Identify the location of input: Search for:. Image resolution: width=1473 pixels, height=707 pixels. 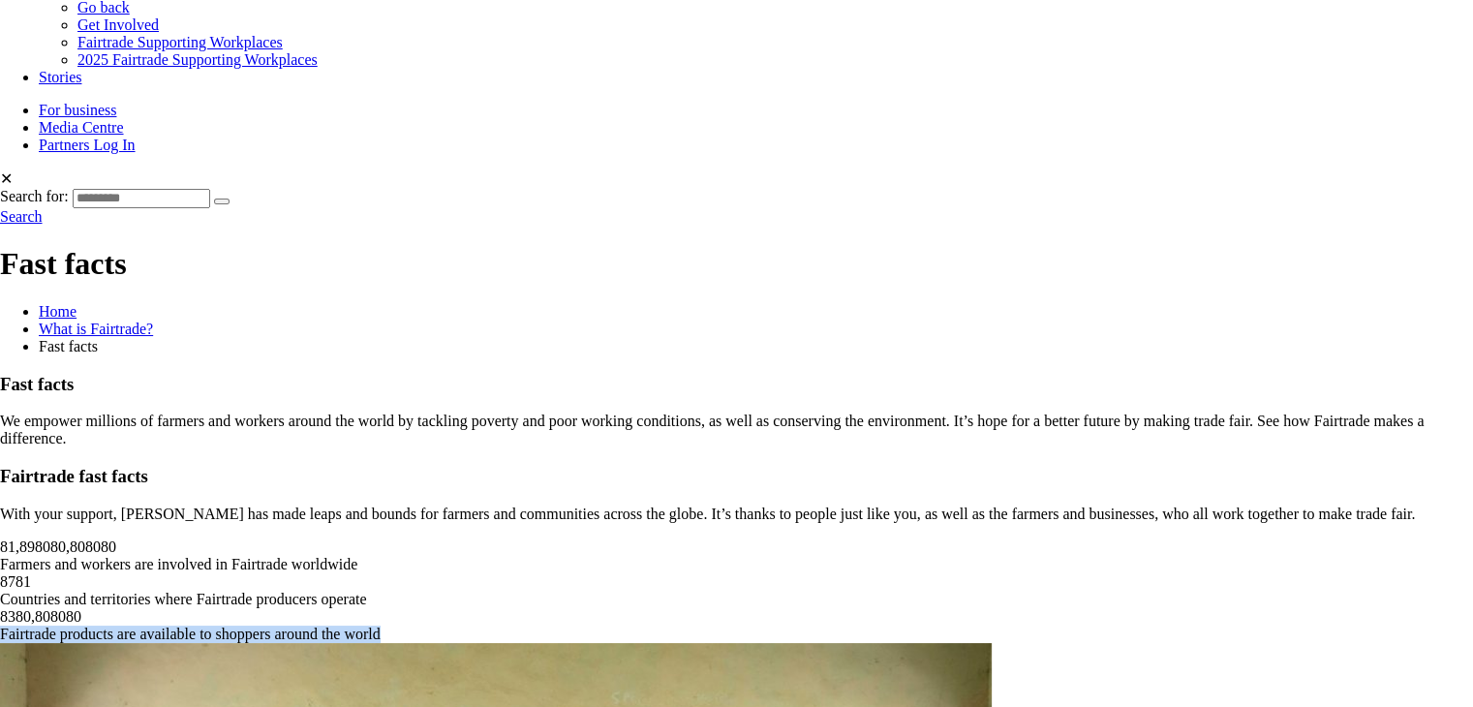
(141, 199).